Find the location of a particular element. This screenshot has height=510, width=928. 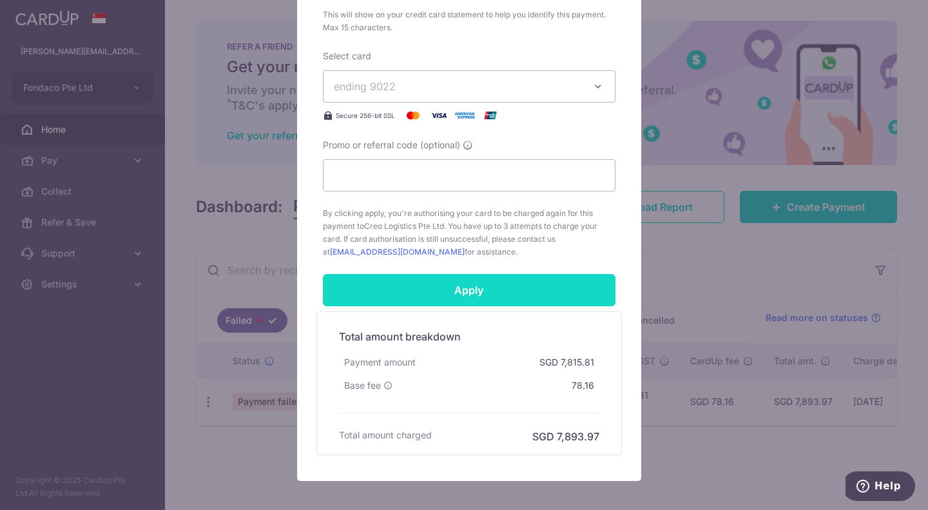

div: SGD 7,815.81 is located at coordinates (567, 362).